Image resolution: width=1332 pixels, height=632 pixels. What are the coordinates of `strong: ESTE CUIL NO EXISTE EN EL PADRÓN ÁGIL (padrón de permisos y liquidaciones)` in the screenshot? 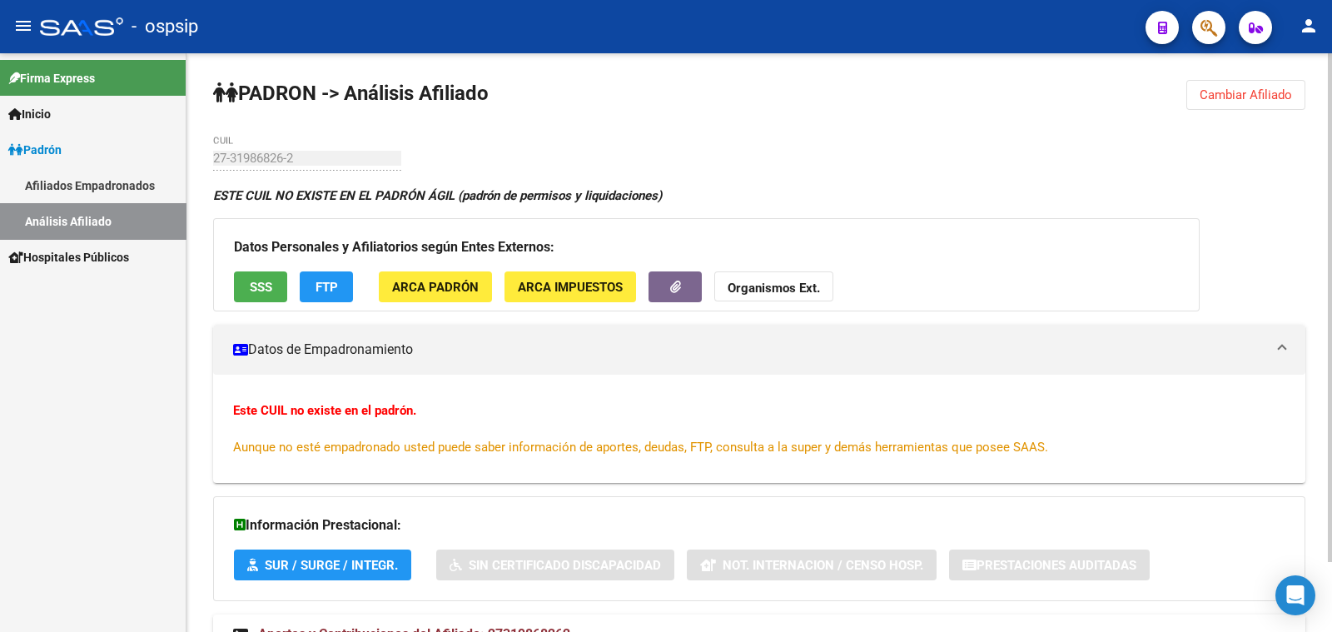 It's located at (437, 196).